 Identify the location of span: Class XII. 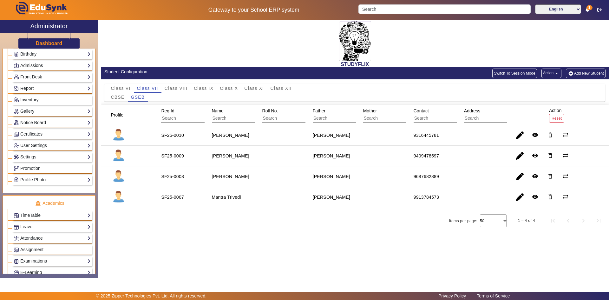
(281, 88).